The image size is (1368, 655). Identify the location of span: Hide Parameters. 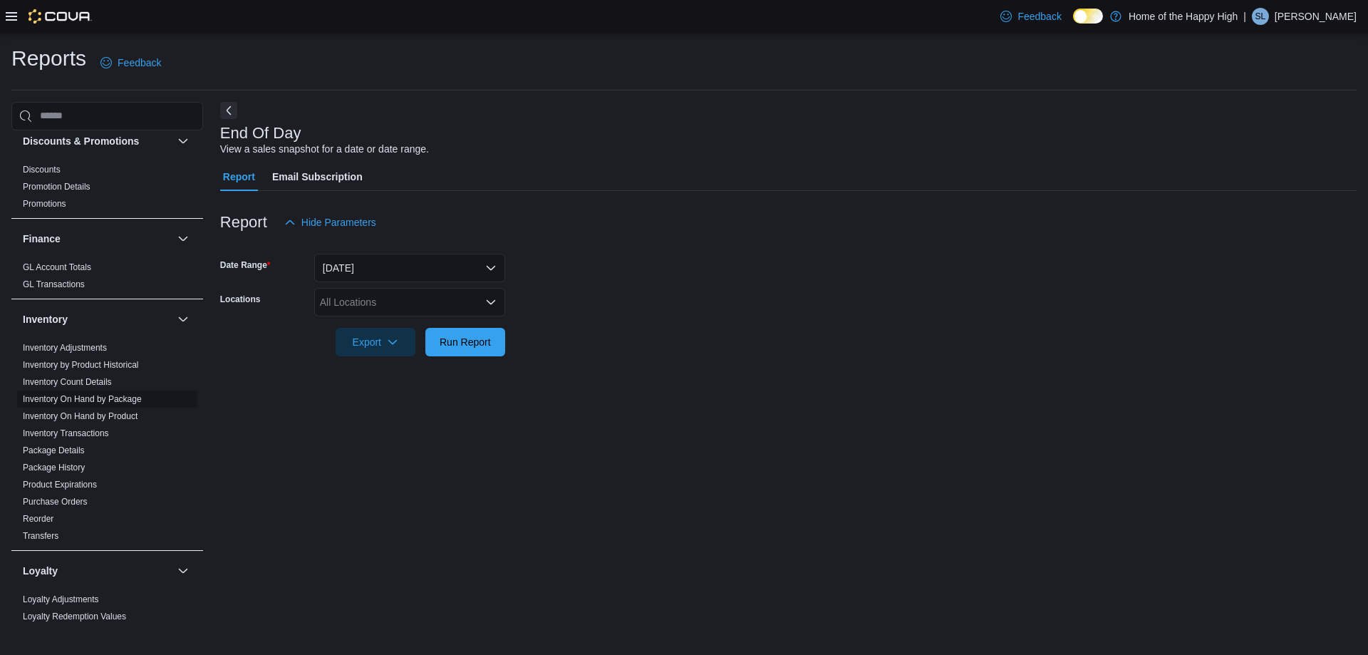
(338, 222).